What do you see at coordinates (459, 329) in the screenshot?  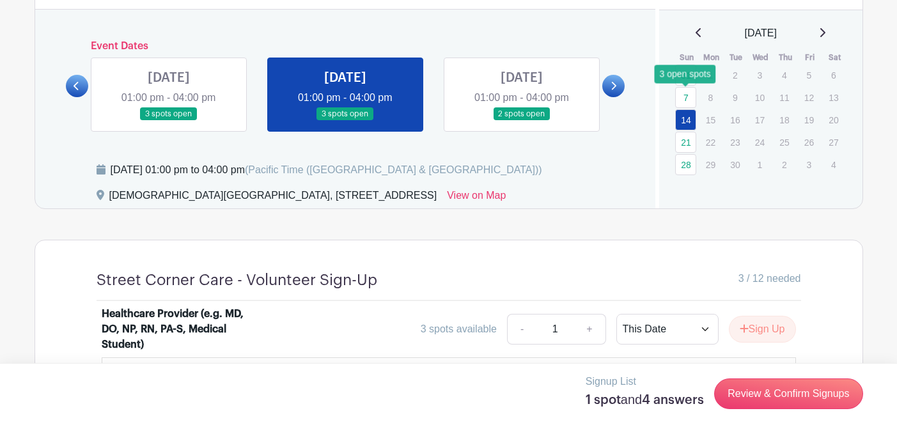 I see `div: 3 spots available` at bounding box center [459, 329].